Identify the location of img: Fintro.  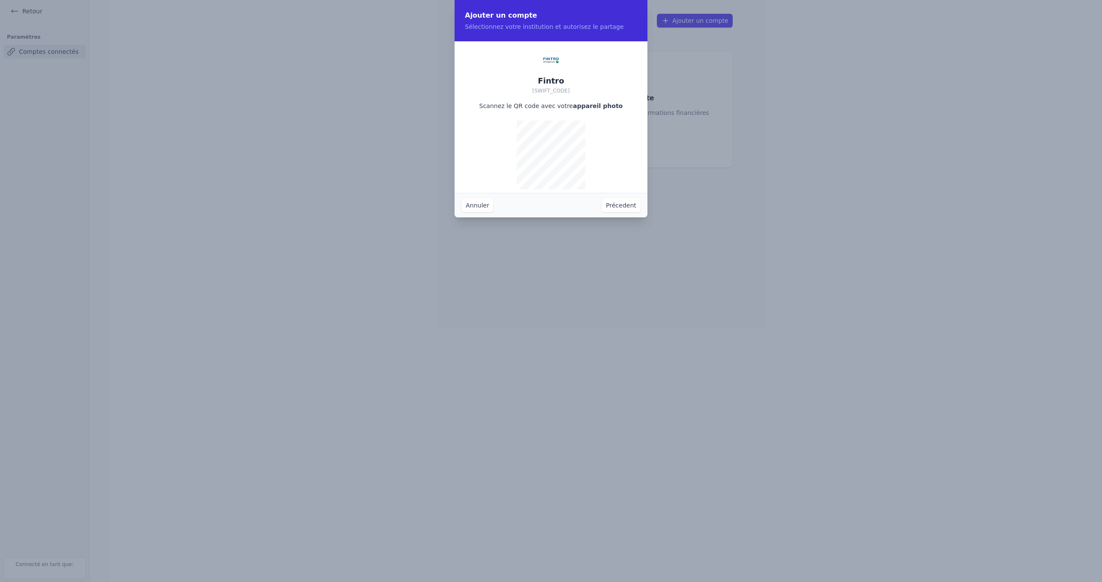
(551, 60).